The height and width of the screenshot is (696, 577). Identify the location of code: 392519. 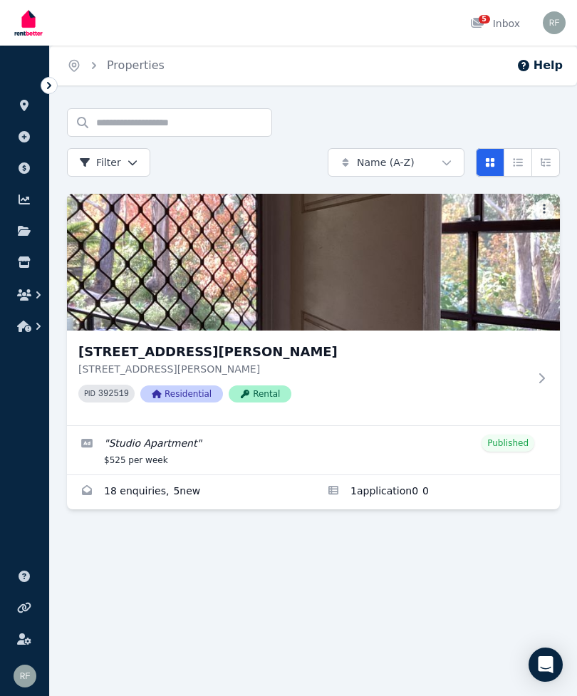
(113, 394).